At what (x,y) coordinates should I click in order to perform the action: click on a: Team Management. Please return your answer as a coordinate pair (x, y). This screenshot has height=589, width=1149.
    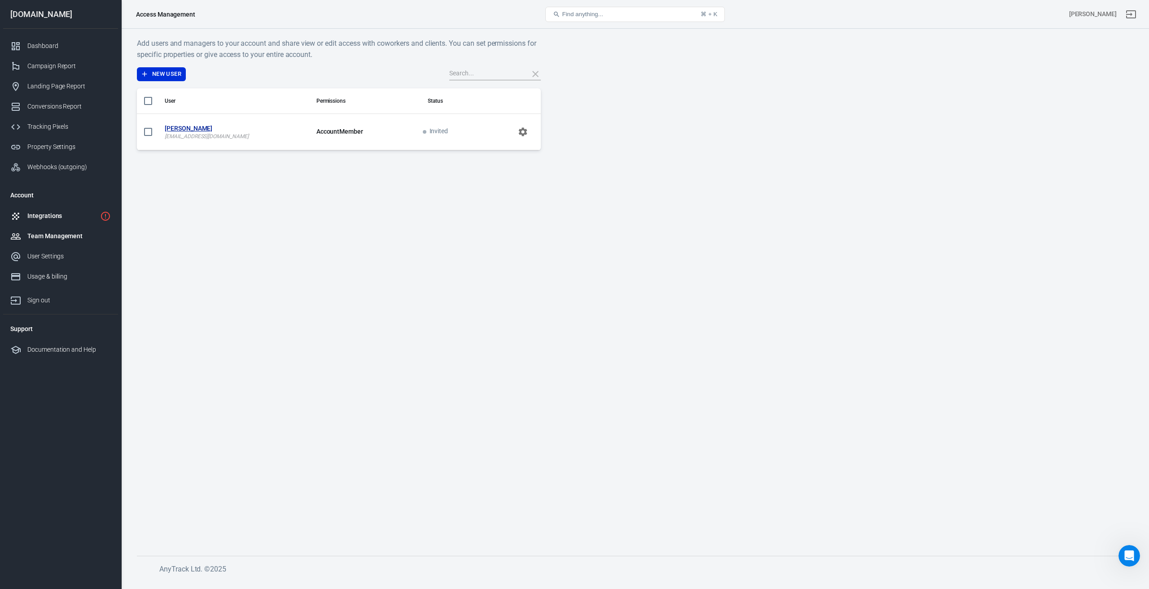
    Looking at the image, I should click on (61, 236).